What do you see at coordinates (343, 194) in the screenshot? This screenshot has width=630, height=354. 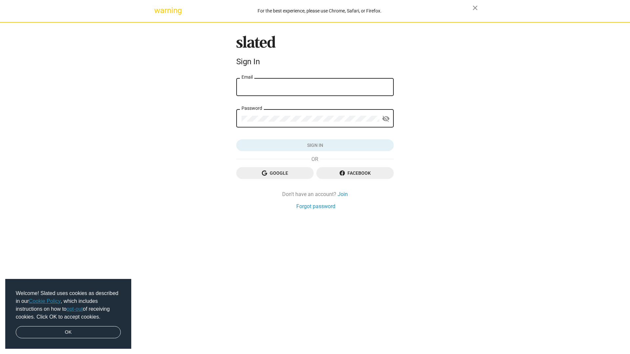 I see `a: Join` at bounding box center [343, 194].